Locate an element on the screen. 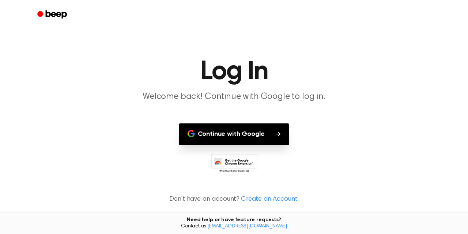 Image resolution: width=468 pixels, height=234 pixels. a: Create an Account is located at coordinates (269, 199).